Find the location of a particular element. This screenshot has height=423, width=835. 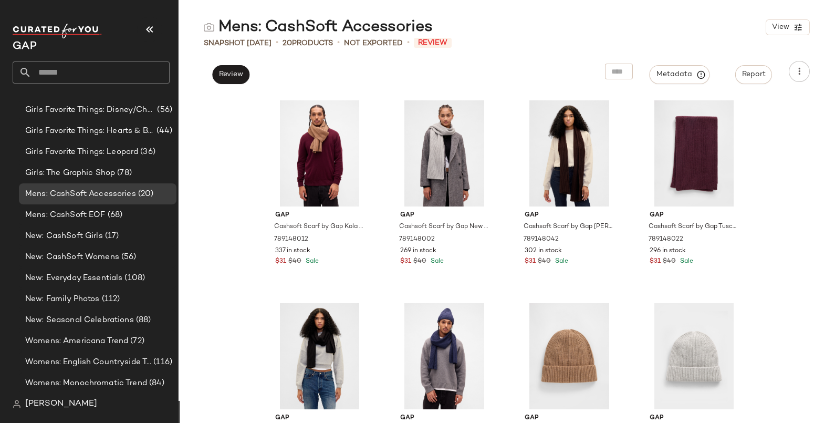

img: cn60727496.jpg is located at coordinates (569, 153).